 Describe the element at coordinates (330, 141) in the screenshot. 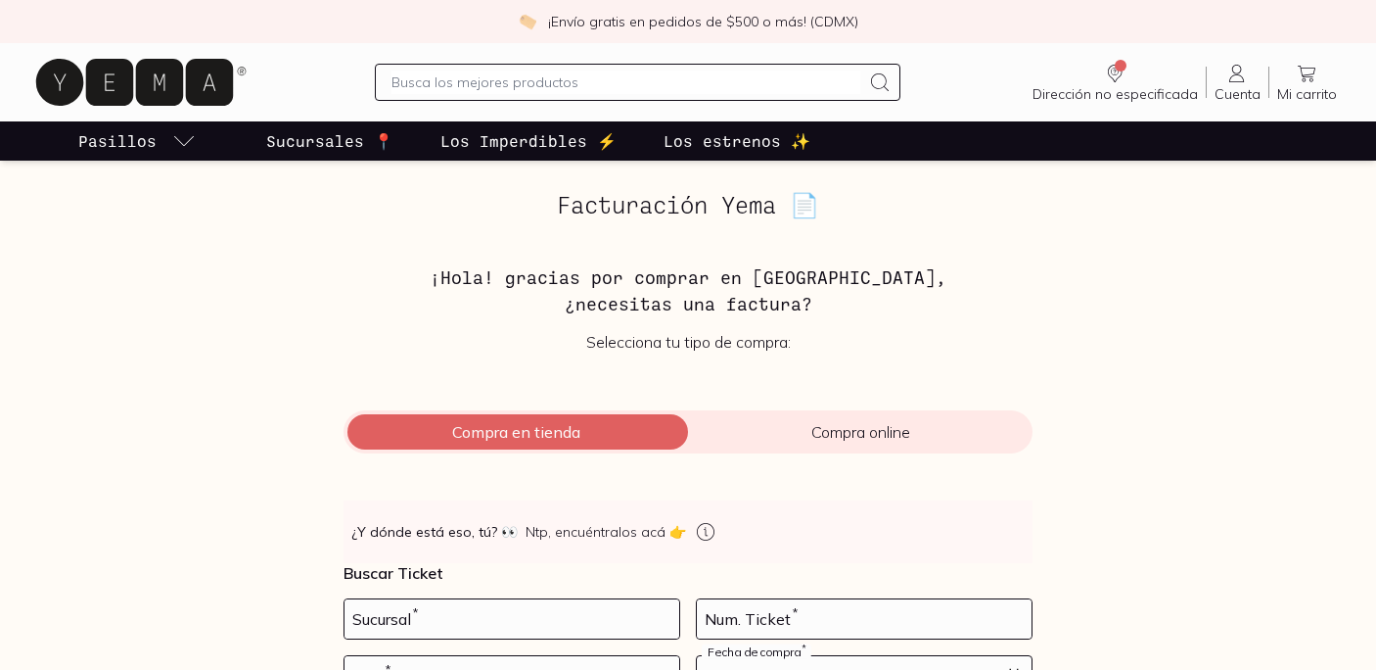

I see `a: Sucursales 📍` at that location.